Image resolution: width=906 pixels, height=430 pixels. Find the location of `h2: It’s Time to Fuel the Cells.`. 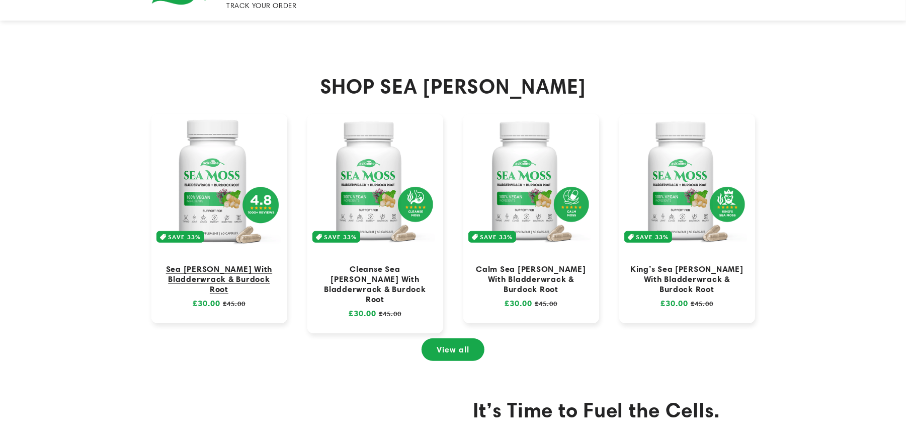

h2: It’s Time to Fuel the Cells. is located at coordinates (615, 410).